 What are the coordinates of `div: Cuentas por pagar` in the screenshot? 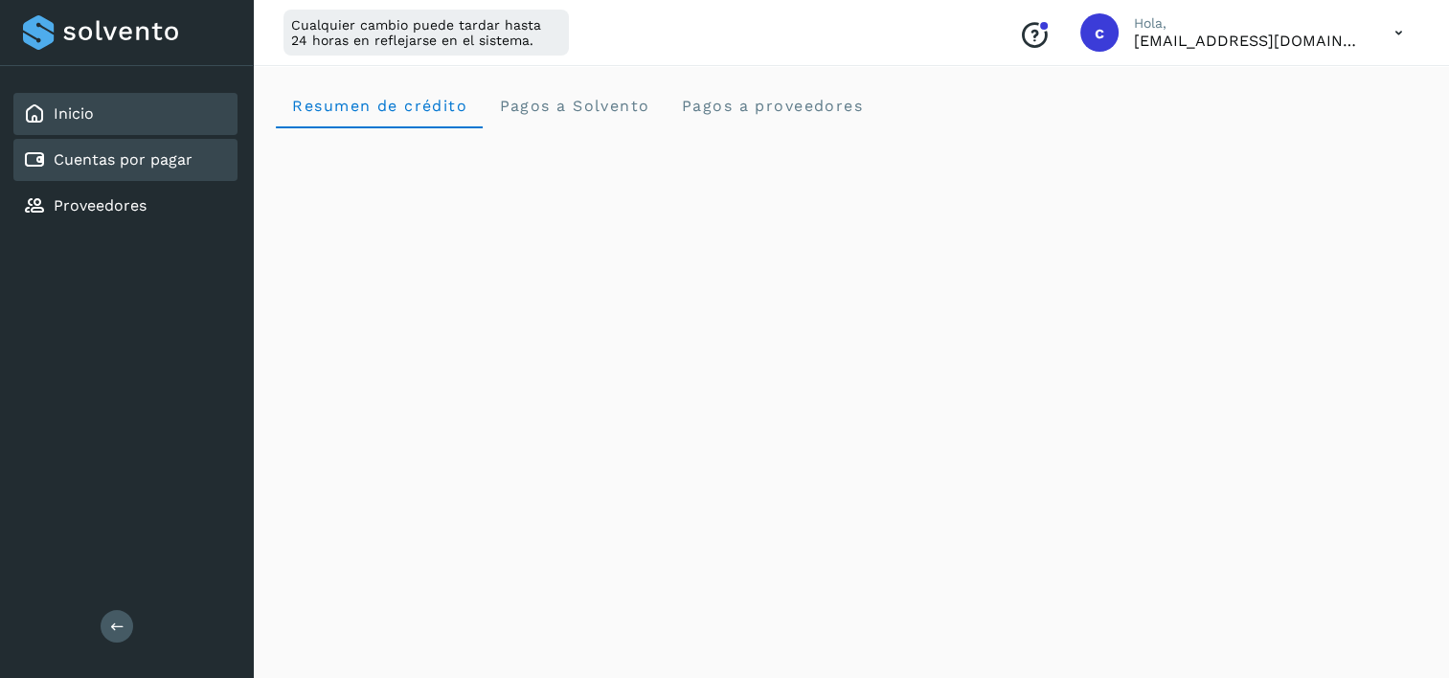 It's located at (125, 160).